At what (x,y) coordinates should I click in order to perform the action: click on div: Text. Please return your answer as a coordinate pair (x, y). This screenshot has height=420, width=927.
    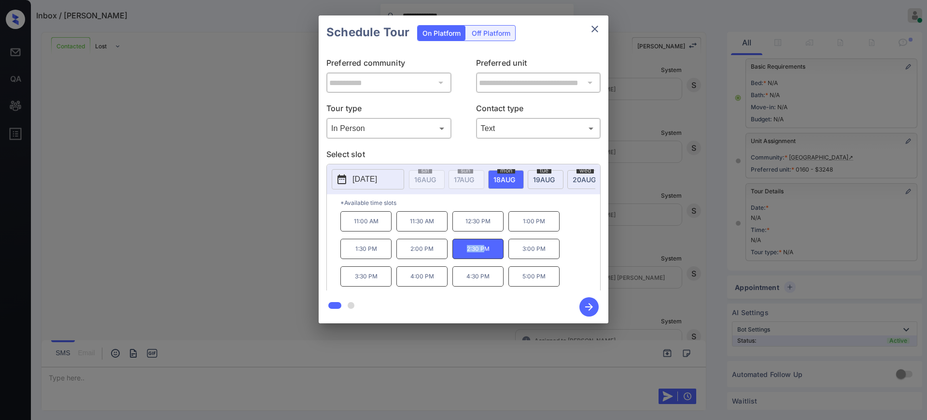
    Looking at the image, I should click on (538, 128).